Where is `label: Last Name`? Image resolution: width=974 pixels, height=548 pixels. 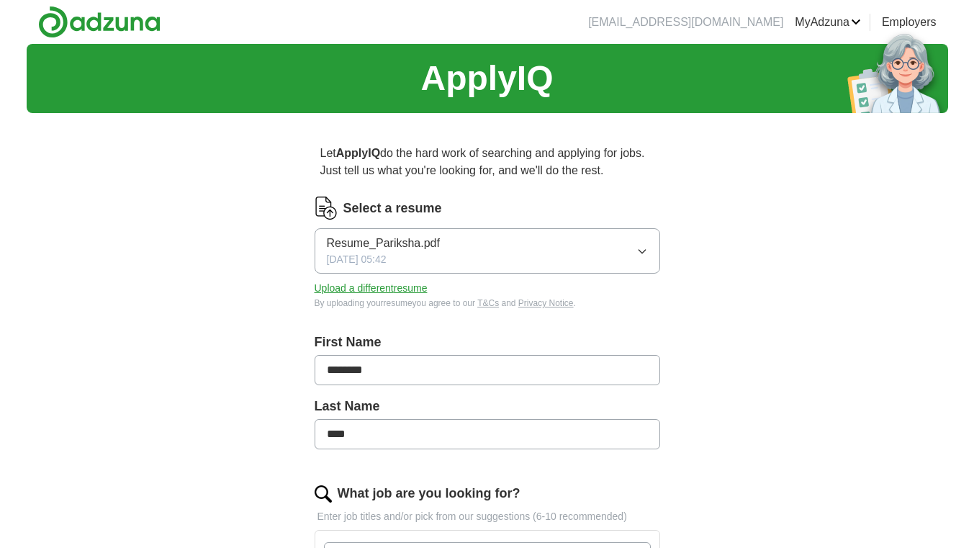
label: Last Name is located at coordinates (487, 406).